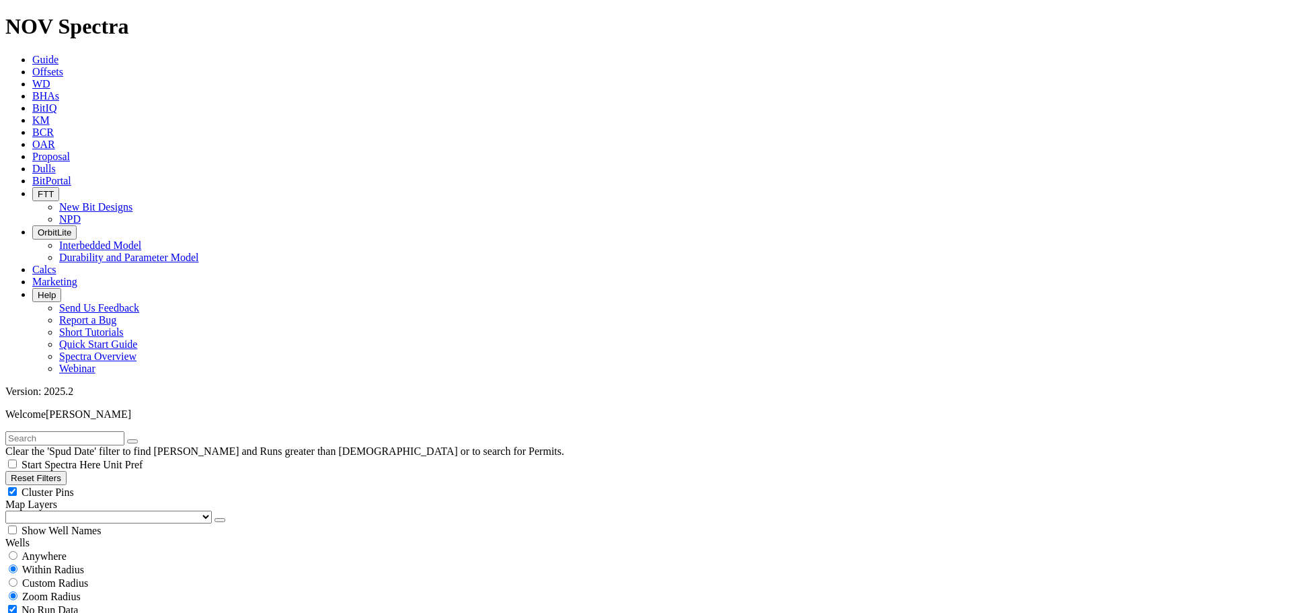 The width and height of the screenshot is (1291, 613). What do you see at coordinates (43, 132) in the screenshot?
I see `a: BCR` at bounding box center [43, 132].